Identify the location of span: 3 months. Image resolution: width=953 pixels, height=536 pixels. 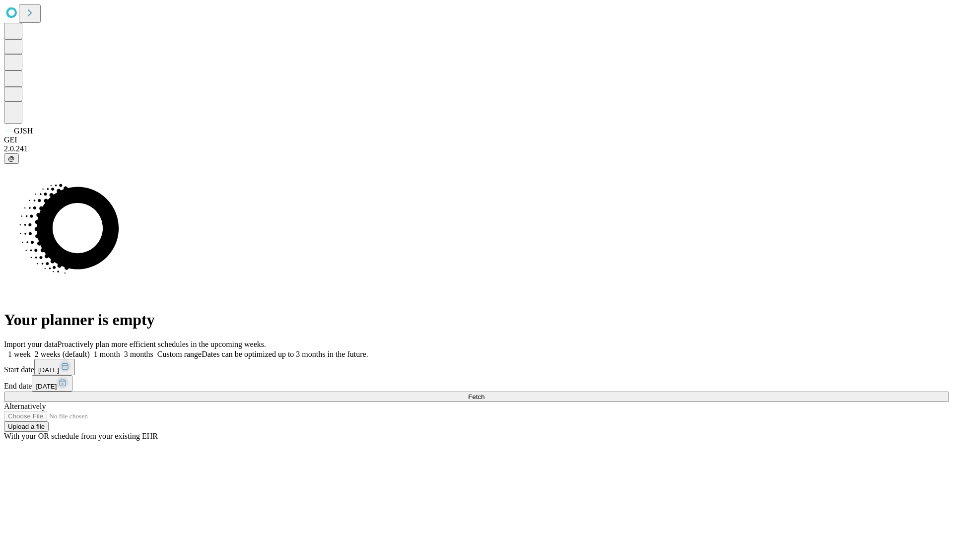
(138, 354).